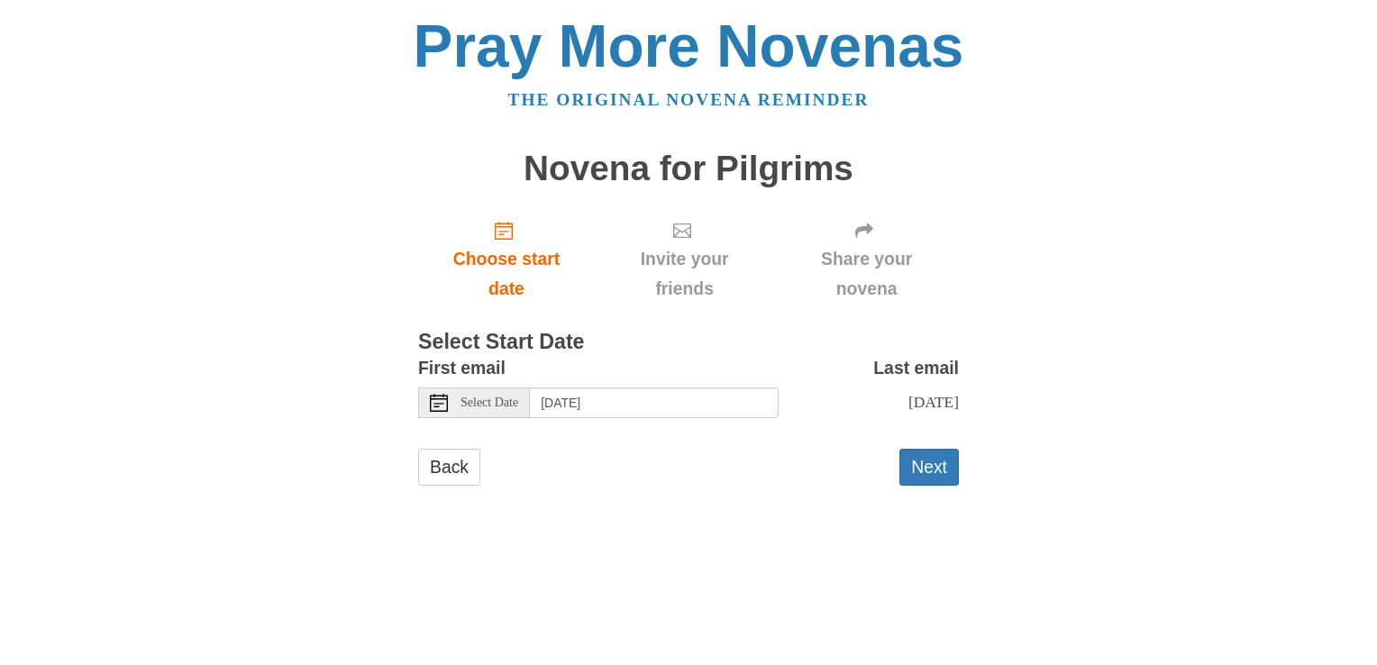  Describe the element at coordinates (929, 467) in the screenshot. I see `button: Next` at that location.